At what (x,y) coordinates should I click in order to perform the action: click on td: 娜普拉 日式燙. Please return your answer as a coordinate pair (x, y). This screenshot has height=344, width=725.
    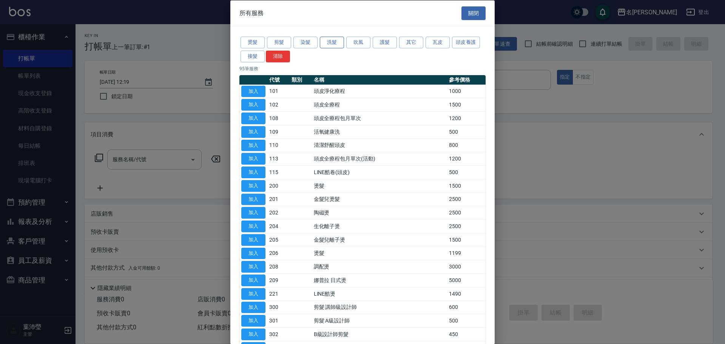
    Looking at the image, I should click on (380, 280).